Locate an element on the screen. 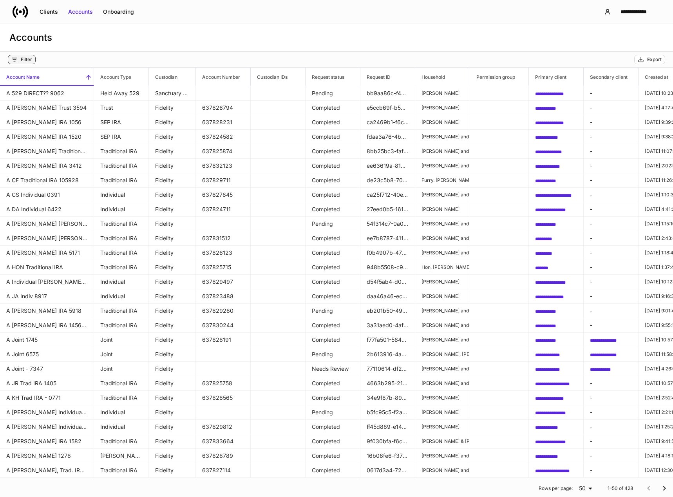 Image resolution: width=673 pixels, height=497 pixels. td: 637829497 is located at coordinates (223, 282).